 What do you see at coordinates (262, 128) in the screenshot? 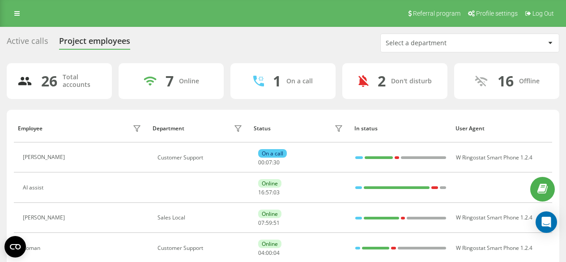
I see `div: Status` at bounding box center [262, 128].